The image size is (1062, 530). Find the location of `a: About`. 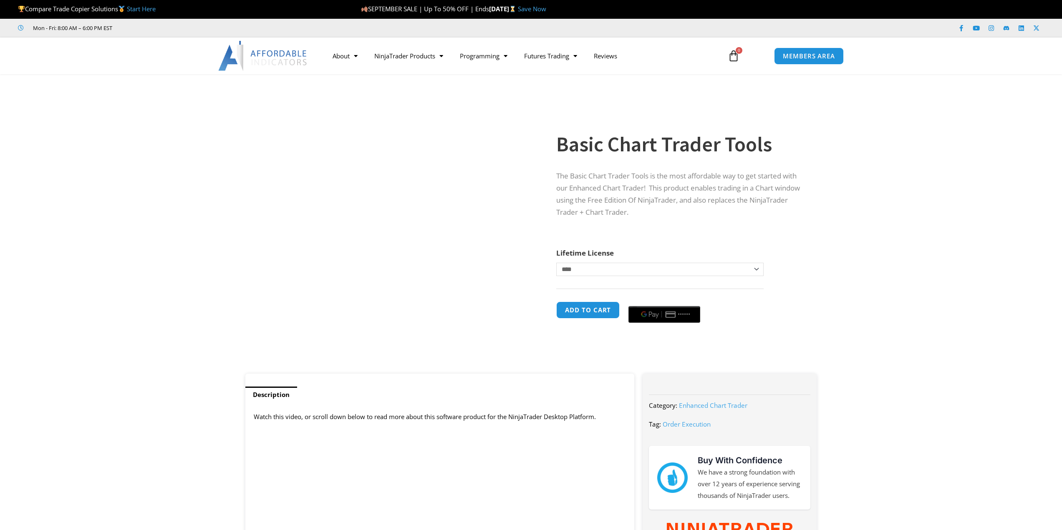

a: About is located at coordinates (345, 56).